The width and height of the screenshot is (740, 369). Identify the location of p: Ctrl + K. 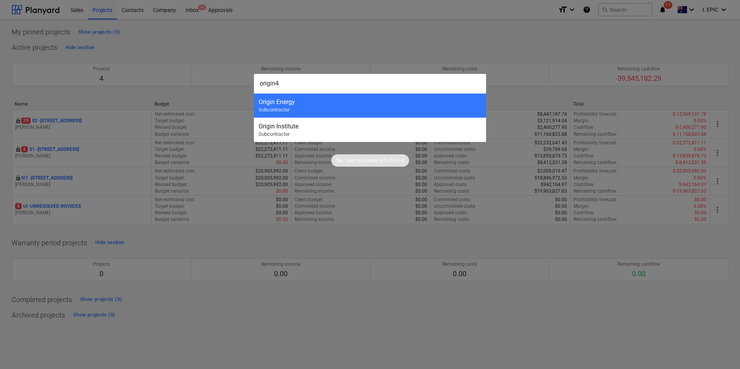
(397, 161).